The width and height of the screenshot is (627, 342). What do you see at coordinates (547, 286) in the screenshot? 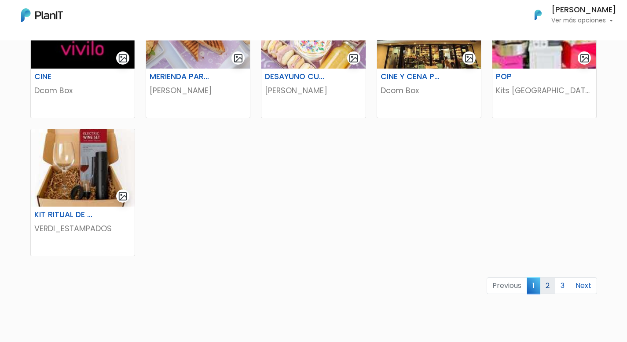
I see `a: 2` at bounding box center [547, 286].